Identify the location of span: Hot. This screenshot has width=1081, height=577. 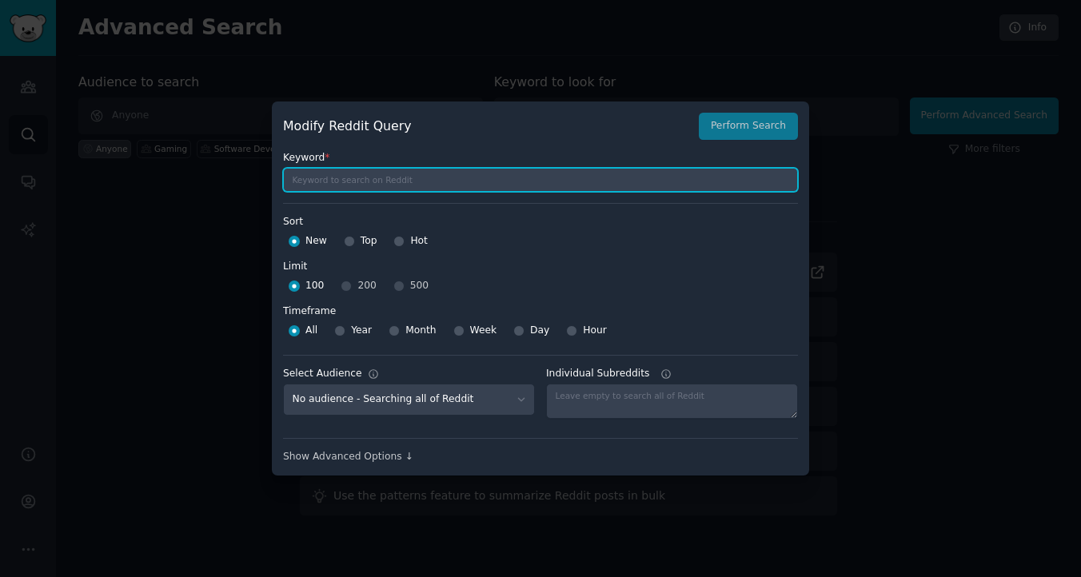
(419, 241).